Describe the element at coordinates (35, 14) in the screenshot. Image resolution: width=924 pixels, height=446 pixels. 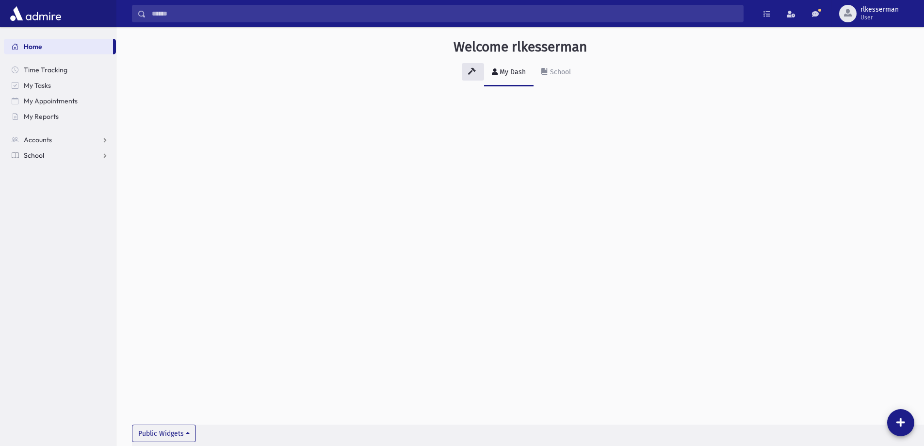
I see `img: AdmirePro` at that location.